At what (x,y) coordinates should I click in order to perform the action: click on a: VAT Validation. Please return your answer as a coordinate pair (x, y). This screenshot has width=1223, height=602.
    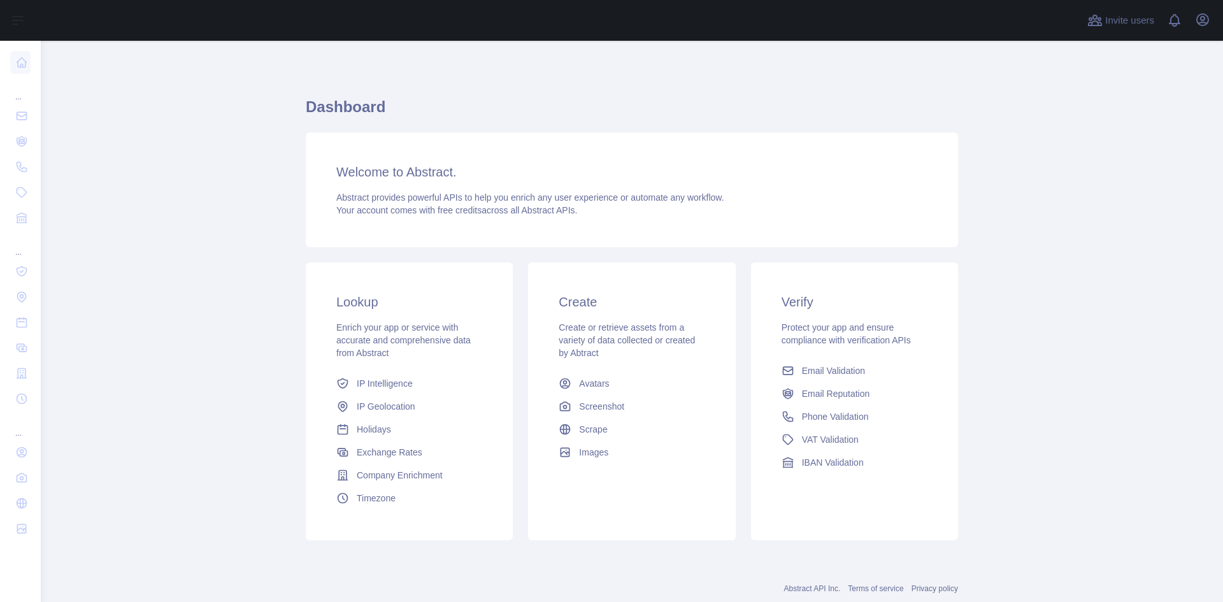
    Looking at the image, I should click on (854, 440).